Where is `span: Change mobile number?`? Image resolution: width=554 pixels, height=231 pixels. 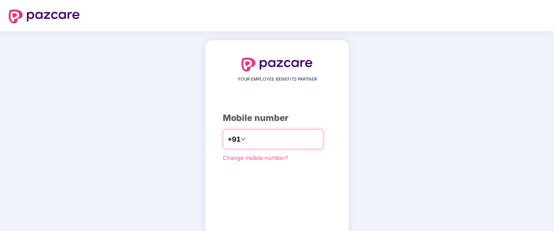 span: Change mobile number? is located at coordinates (255, 158).